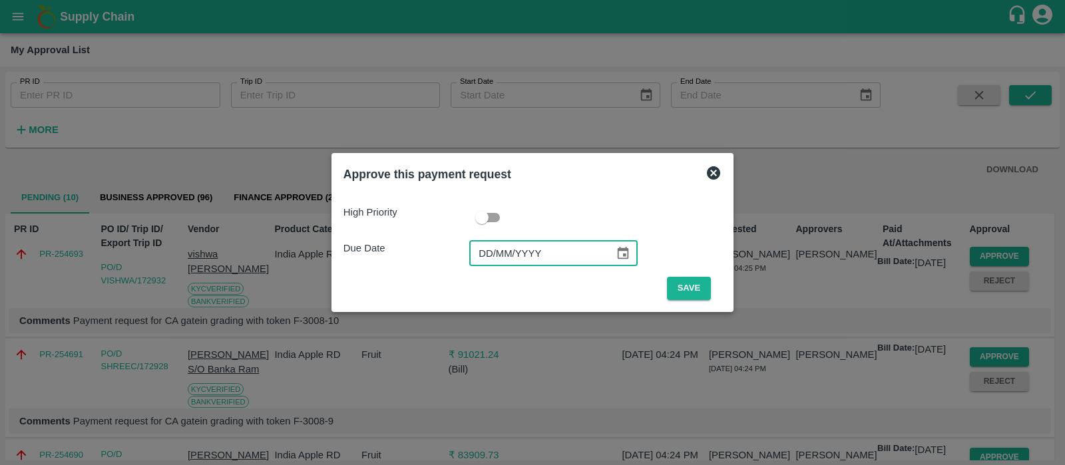 This screenshot has width=1065, height=465. Describe the element at coordinates (537, 254) in the screenshot. I see `input: Due Date` at that location.